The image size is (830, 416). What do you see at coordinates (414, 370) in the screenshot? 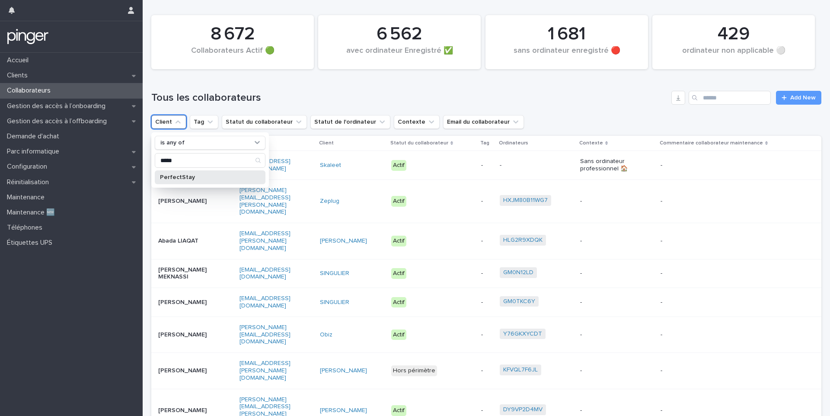
I see `div: Hors périmètre` at bounding box center [414, 370].